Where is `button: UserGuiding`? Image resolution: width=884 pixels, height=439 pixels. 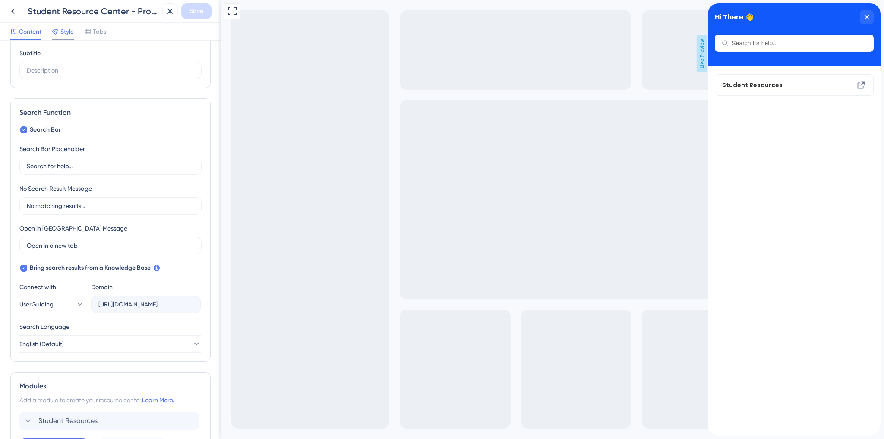 button: UserGuiding is located at coordinates (52, 304).